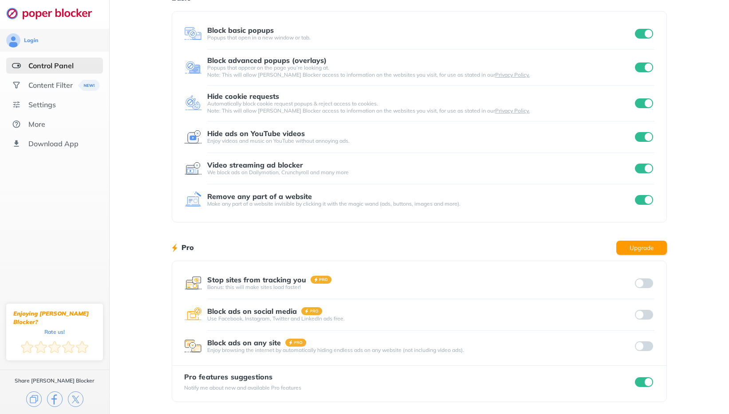 Image resolution: width=729 pixels, height=414 pixels. I want to click on img: download-app.svg, so click(16, 144).